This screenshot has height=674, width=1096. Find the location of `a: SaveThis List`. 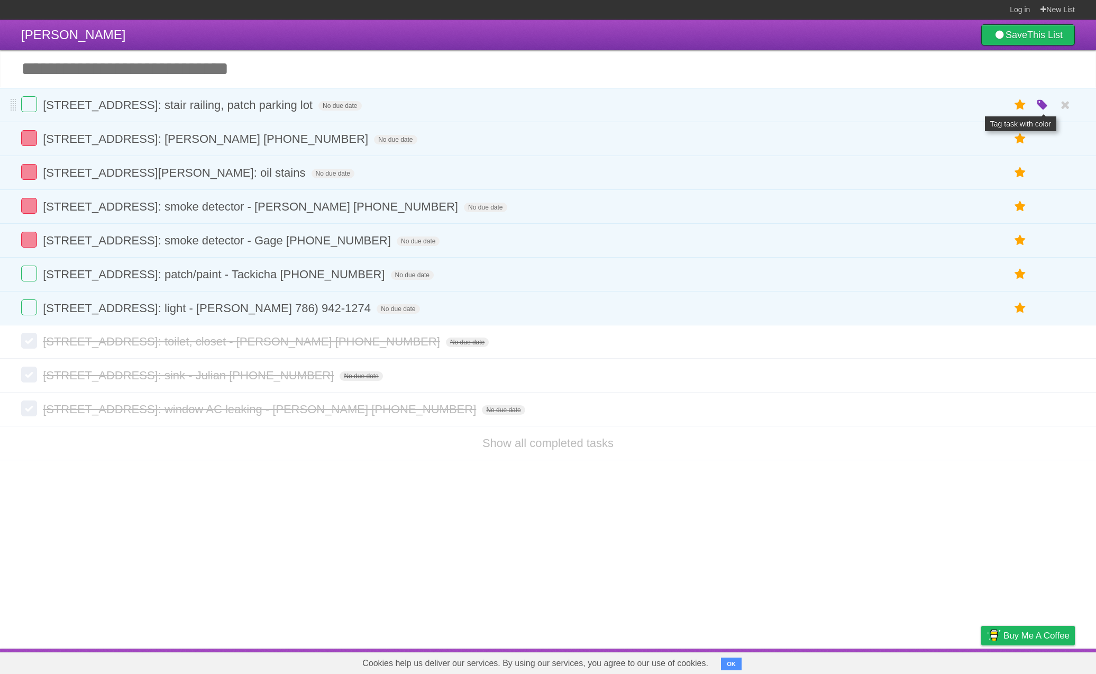

a: SaveThis List is located at coordinates (1028, 35).